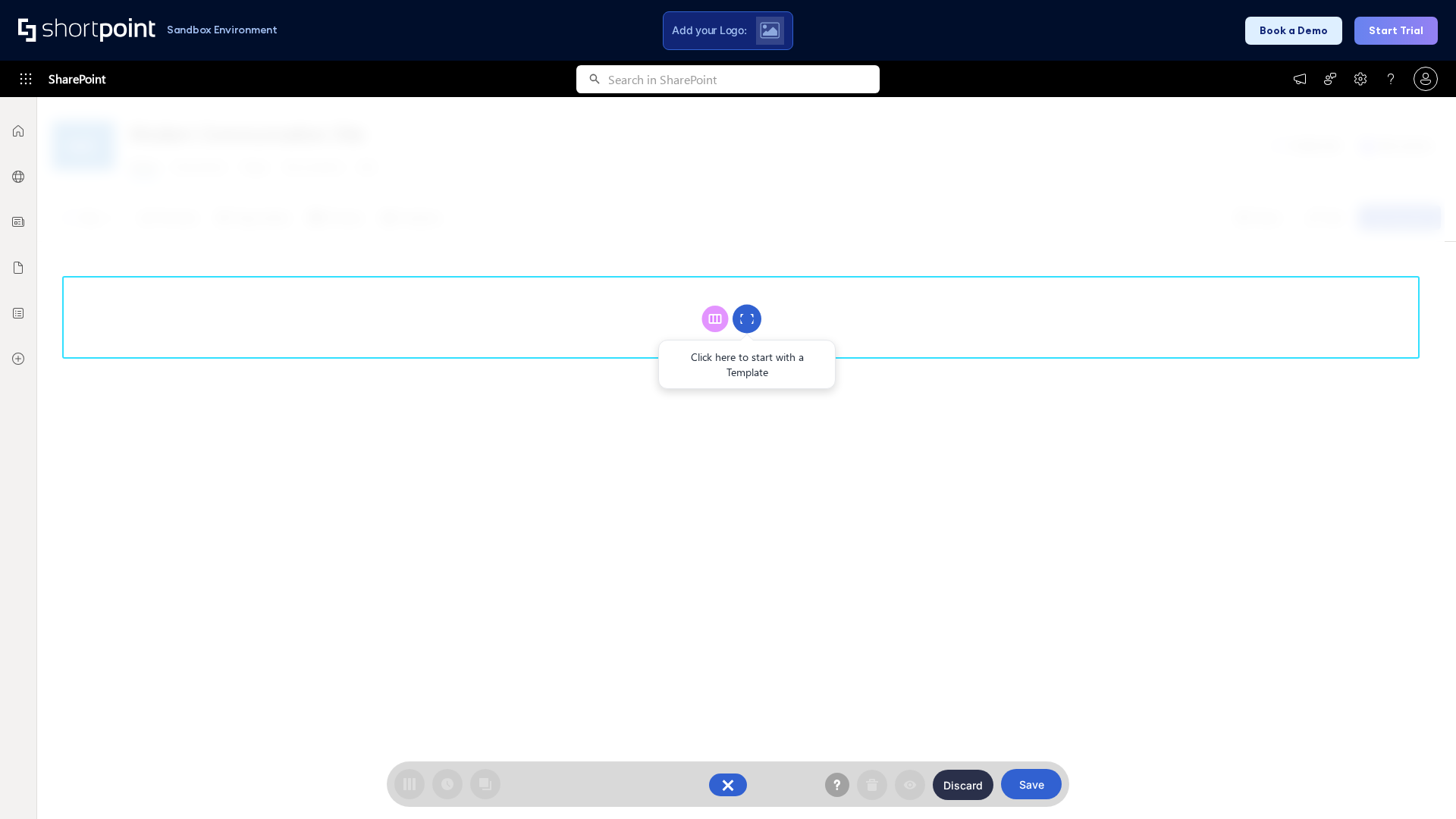 The image size is (1456, 819). What do you see at coordinates (1294, 30) in the screenshot?
I see `button: Book a Demo` at bounding box center [1294, 30].